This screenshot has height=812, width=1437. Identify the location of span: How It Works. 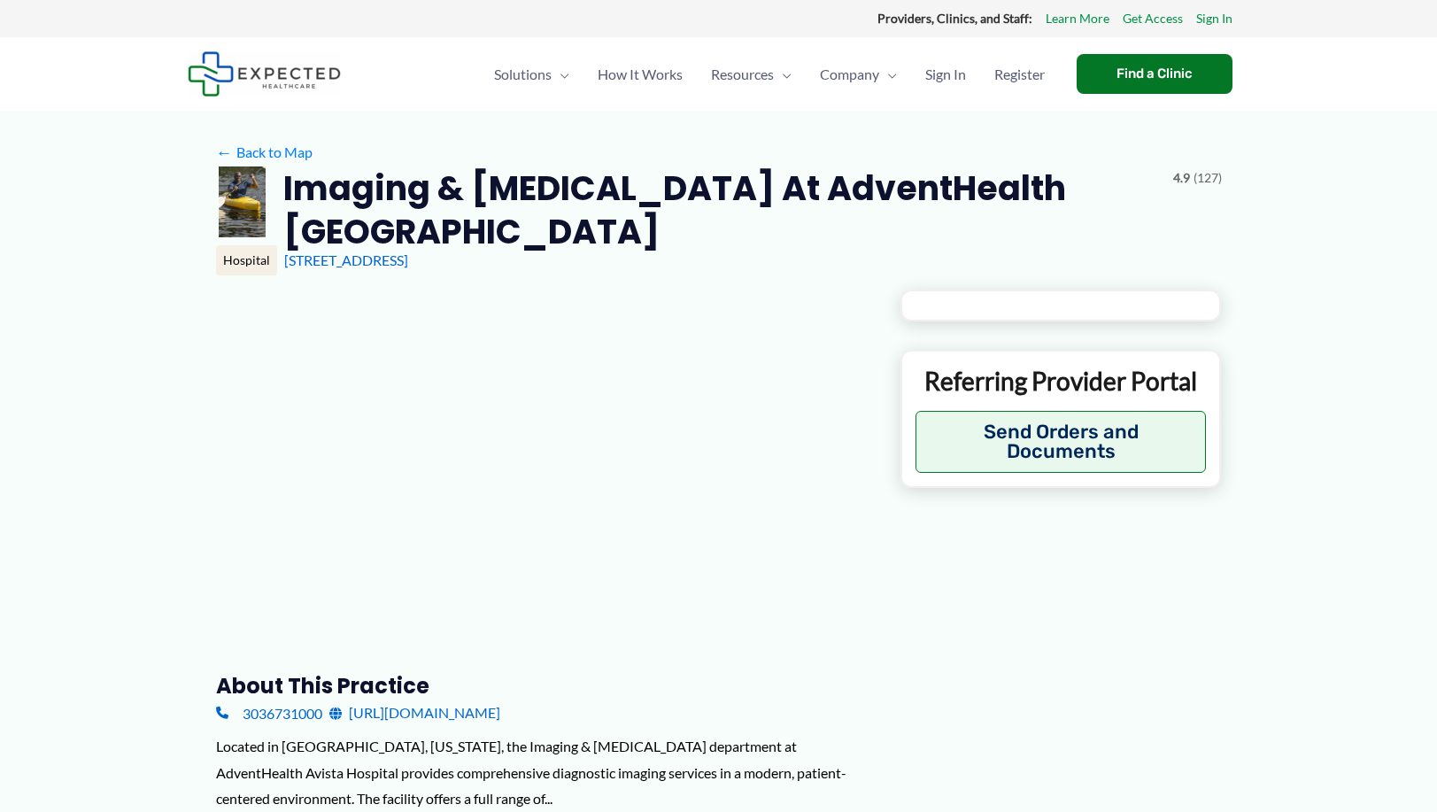
(640, 74).